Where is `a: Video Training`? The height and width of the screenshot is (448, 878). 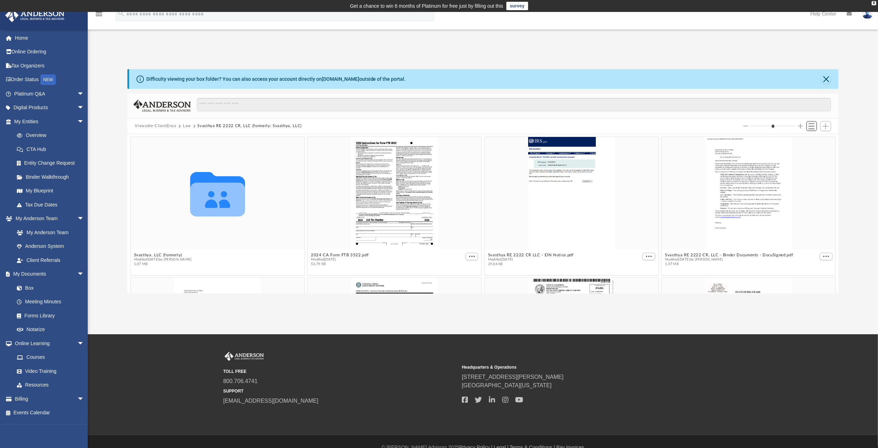 a: Video Training is located at coordinates (49, 371).